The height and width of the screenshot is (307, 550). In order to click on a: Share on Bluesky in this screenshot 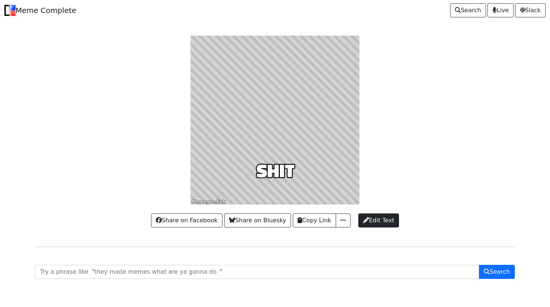, I will do `click(258, 221)`.